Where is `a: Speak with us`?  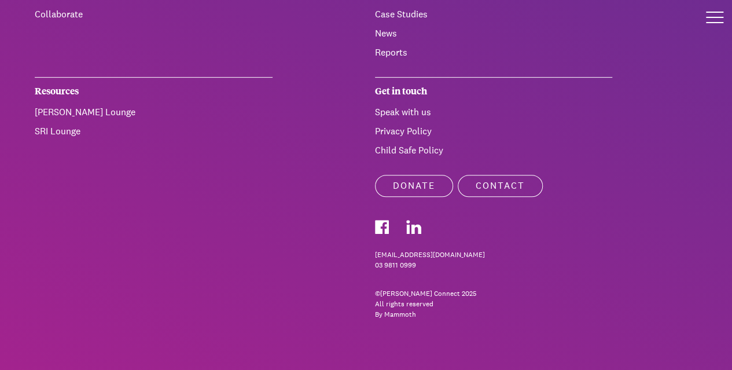
a: Speak with us is located at coordinates (403, 112).